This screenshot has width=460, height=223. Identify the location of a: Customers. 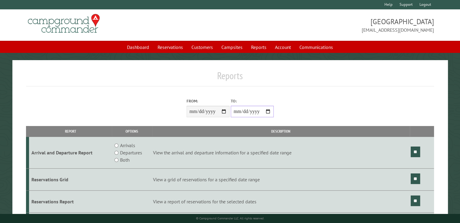
(202, 47).